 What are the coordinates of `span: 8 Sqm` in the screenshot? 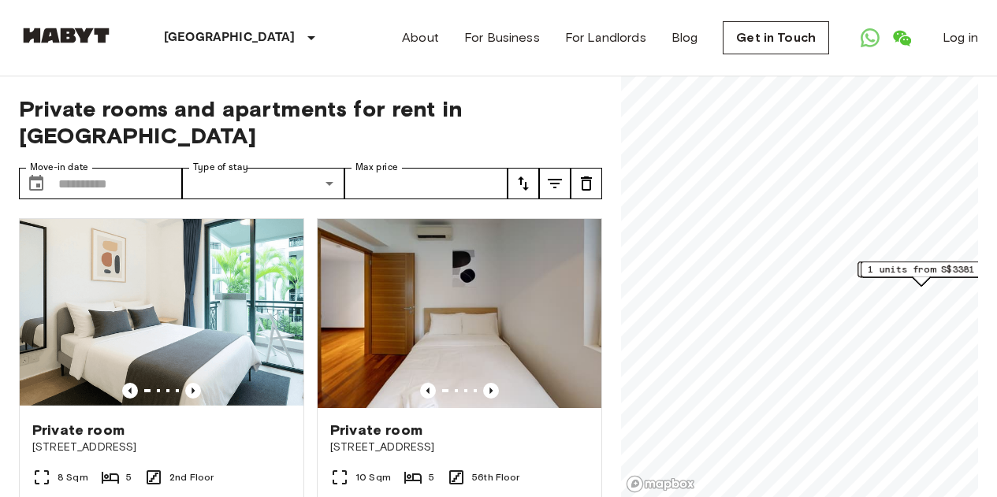 It's located at (72, 478).